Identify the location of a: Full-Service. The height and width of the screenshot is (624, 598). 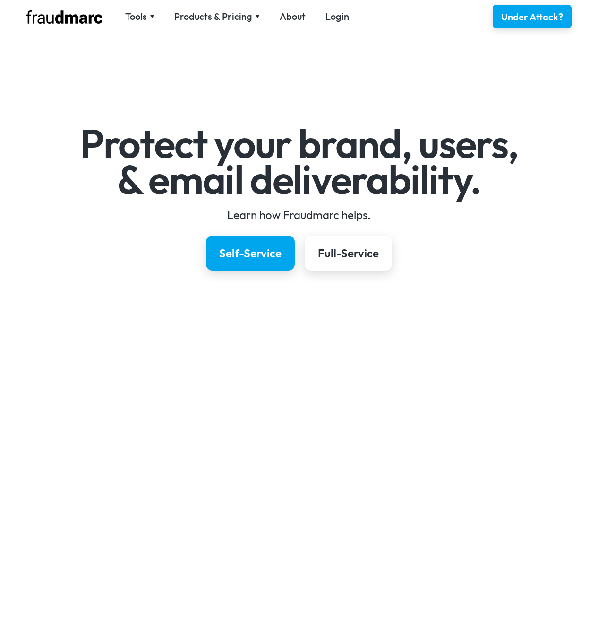
(348, 253).